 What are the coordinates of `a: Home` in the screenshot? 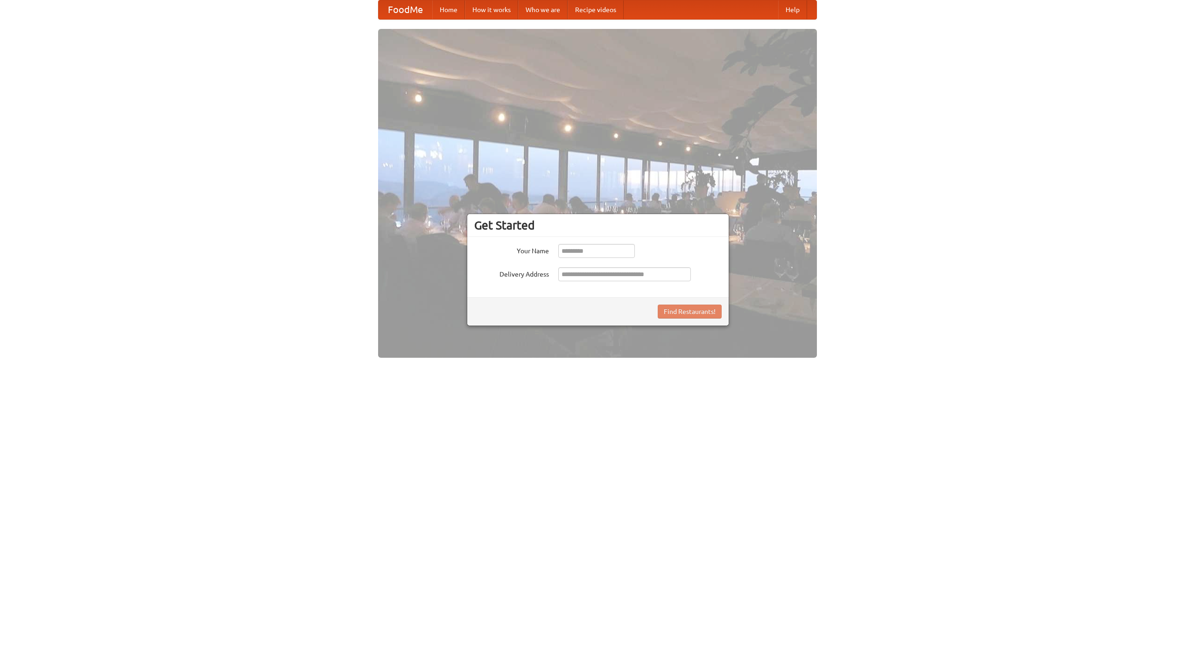 It's located at (448, 10).